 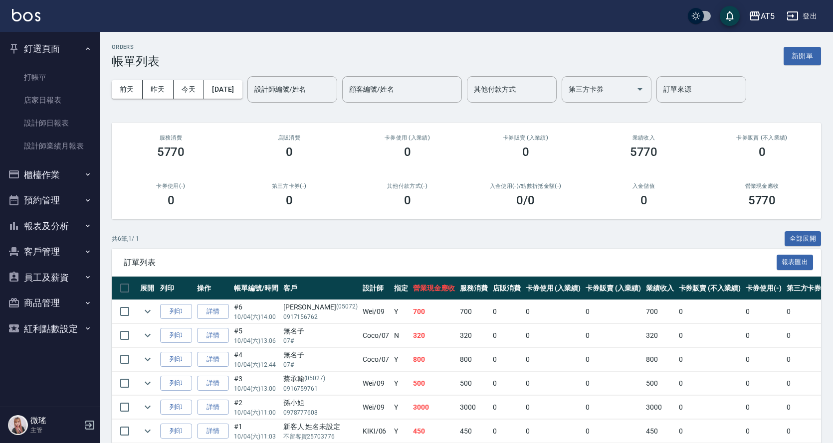 I want to click on th: 操作, so click(x=213, y=288).